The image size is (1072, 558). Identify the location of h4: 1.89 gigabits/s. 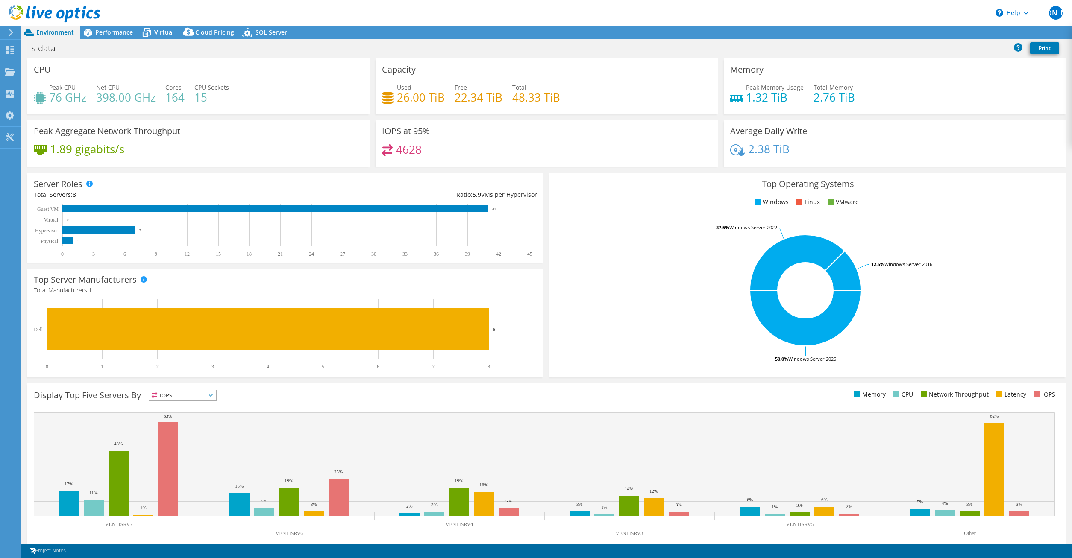
(87, 149).